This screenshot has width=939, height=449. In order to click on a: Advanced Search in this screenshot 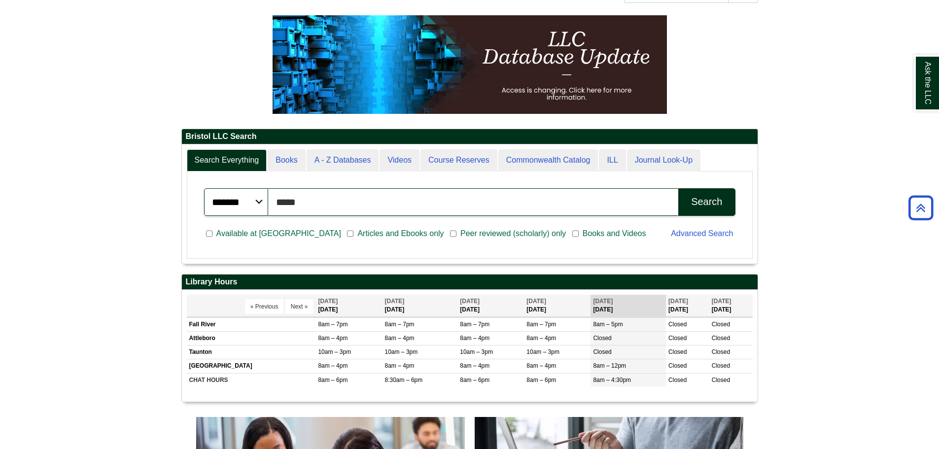, I will do `click(702, 233)`.